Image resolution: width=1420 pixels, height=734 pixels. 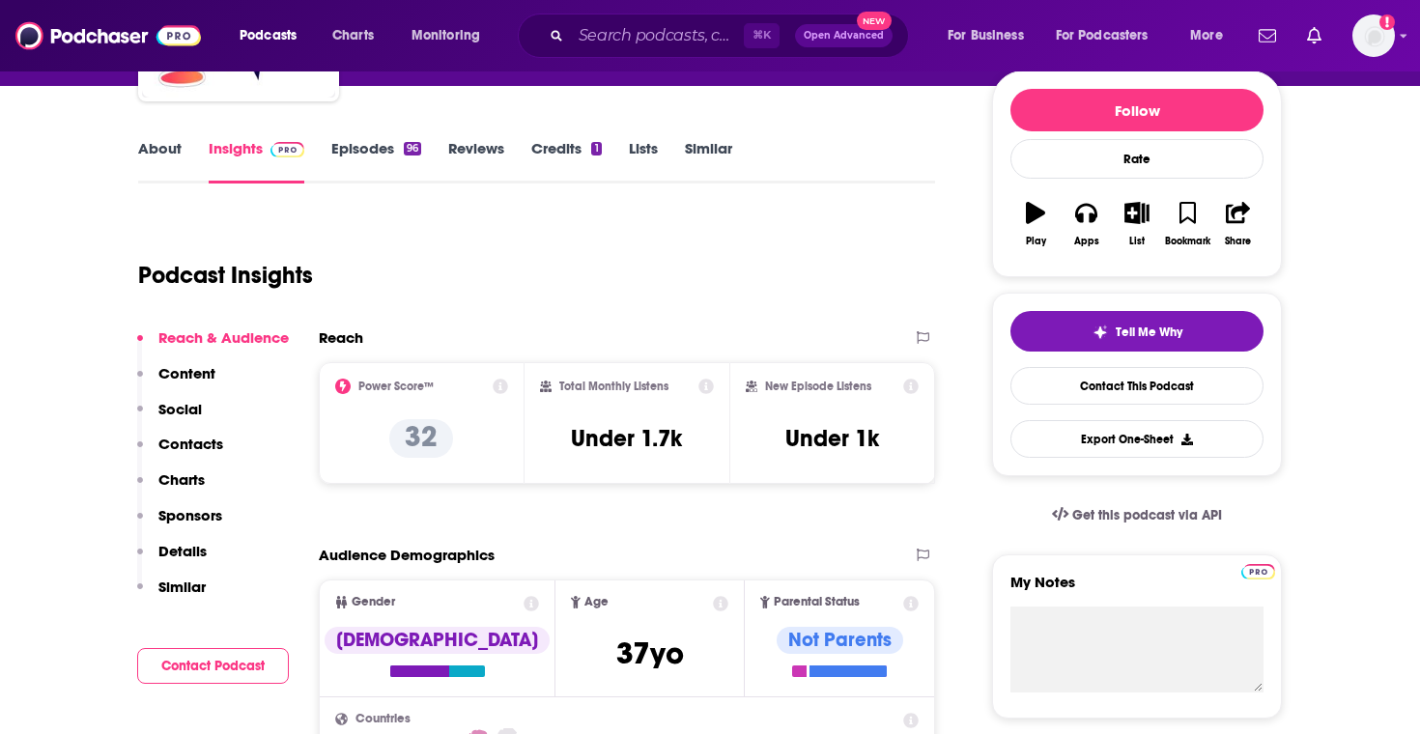 What do you see at coordinates (985, 36) in the screenshot?
I see `span: For Business` at bounding box center [985, 36].